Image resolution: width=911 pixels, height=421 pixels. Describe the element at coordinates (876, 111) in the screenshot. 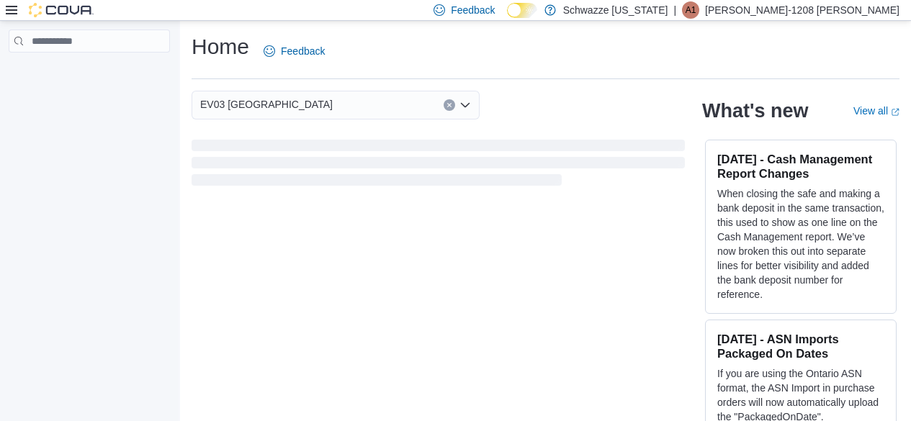

I see `a: View allExternal link` at that location.